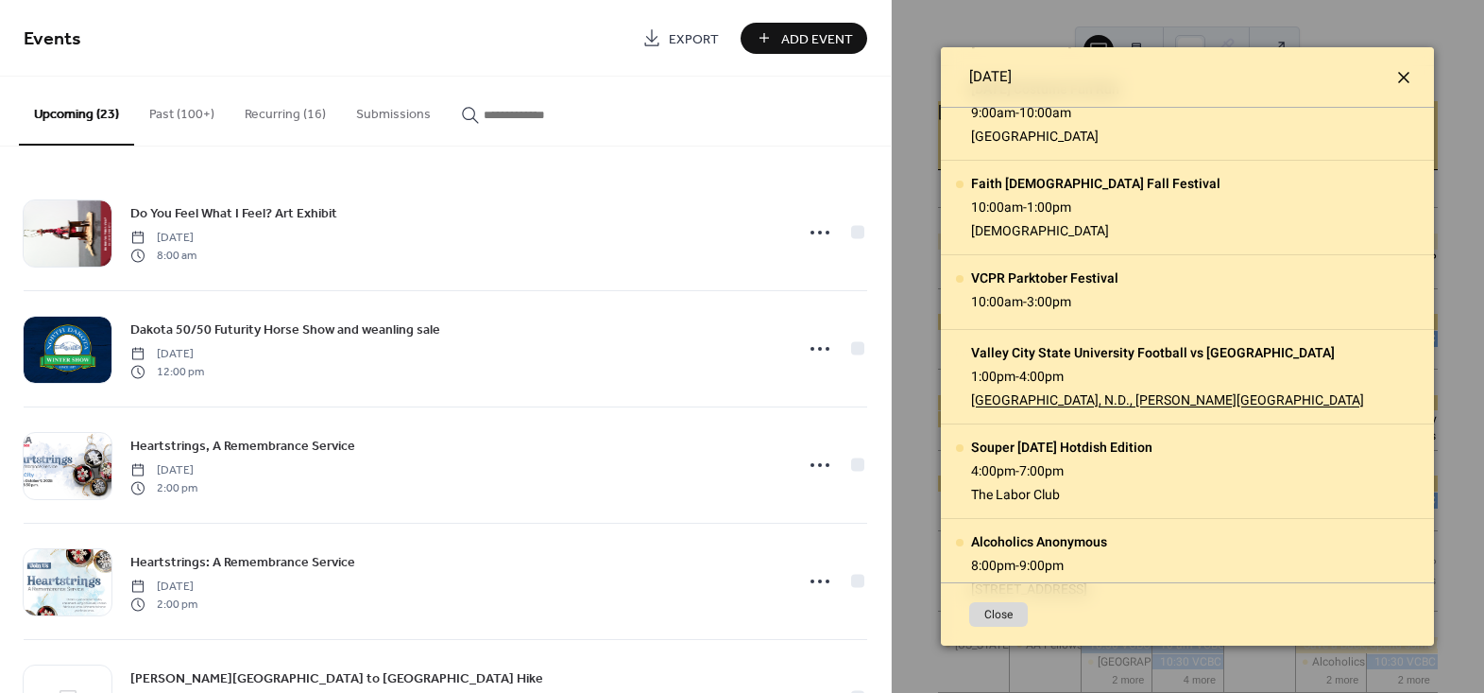 The image size is (1484, 693). What do you see at coordinates (1045, 278) in the screenshot?
I see `div: VCPR Parktober Festival` at bounding box center [1045, 278].